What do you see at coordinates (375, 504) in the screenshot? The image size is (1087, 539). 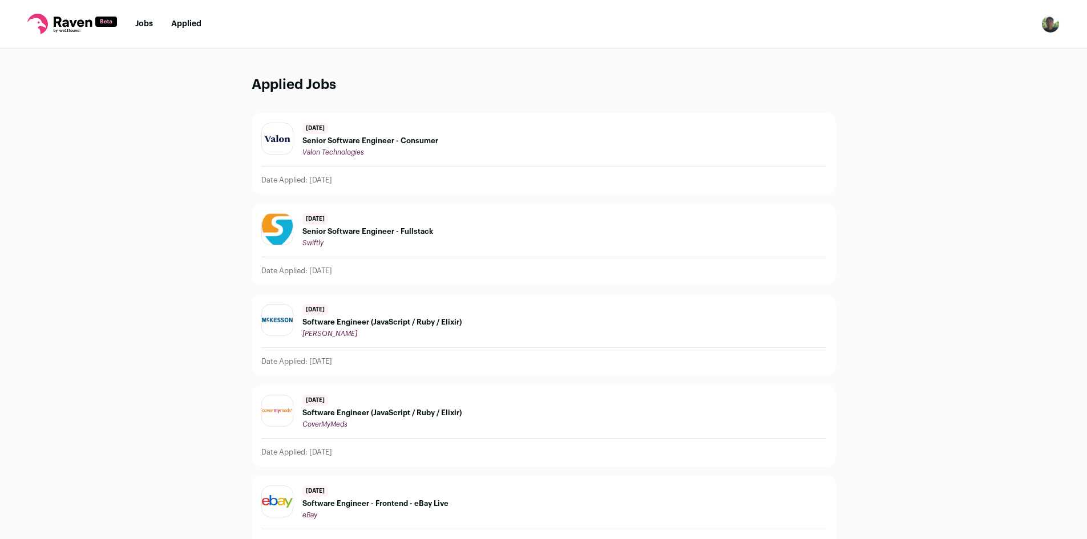 I see `span: Software Engineer - Frontend - eBay Live` at bounding box center [375, 504].